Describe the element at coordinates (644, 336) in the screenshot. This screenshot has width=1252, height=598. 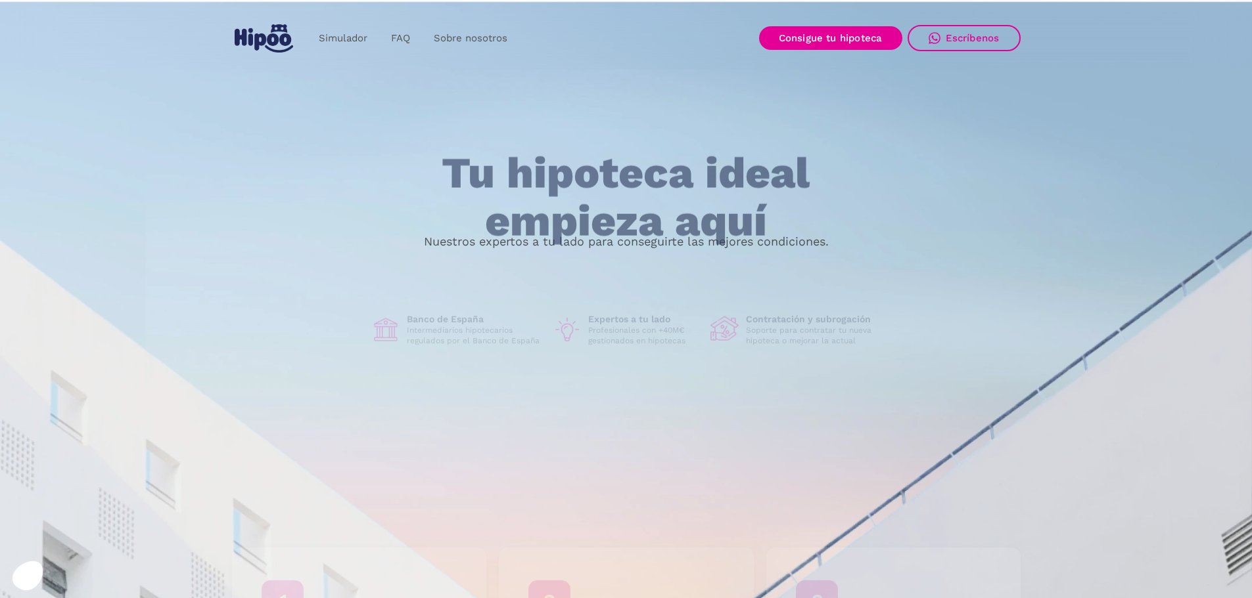
I see `p: Profesionales con +40M€ gestionados en hipotecas` at that location.